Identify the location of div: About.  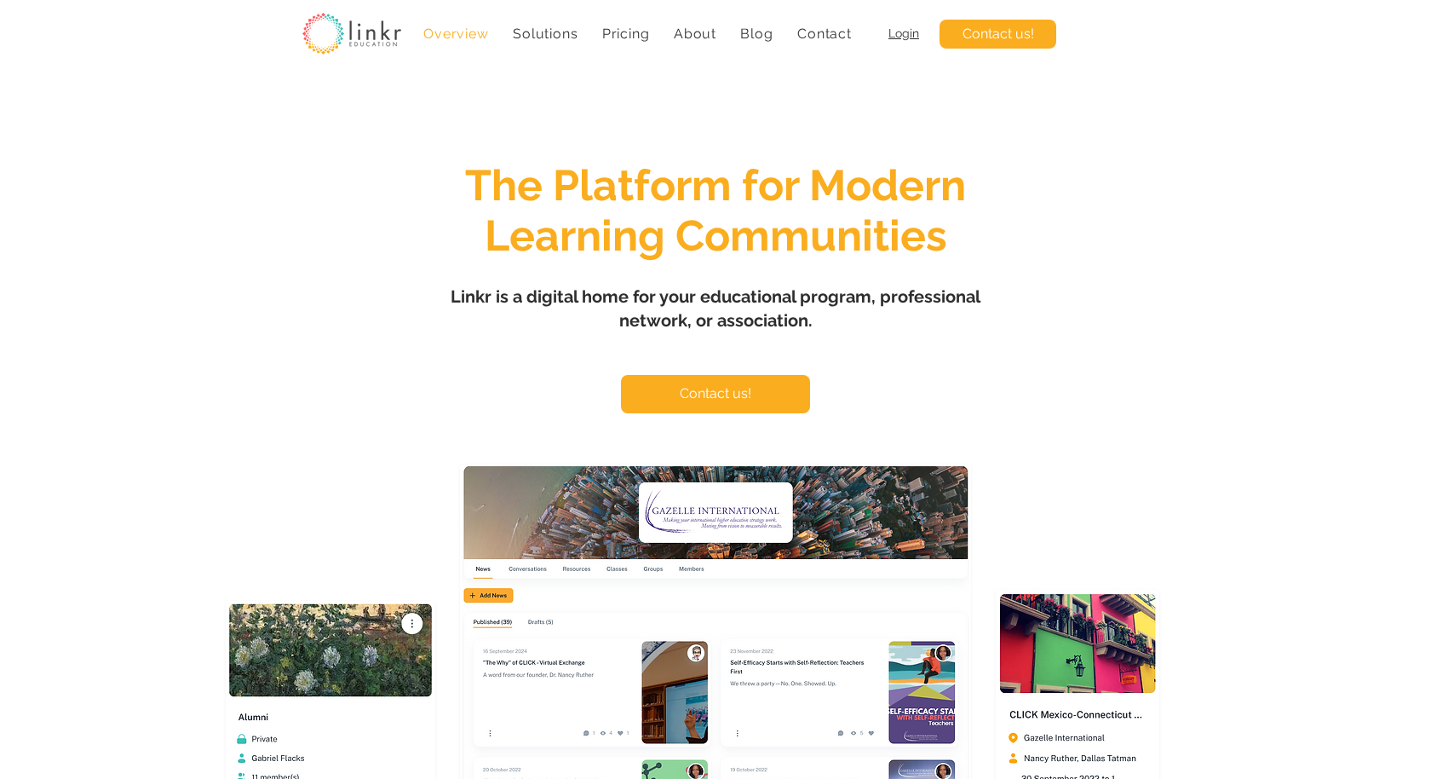
(695, 33).